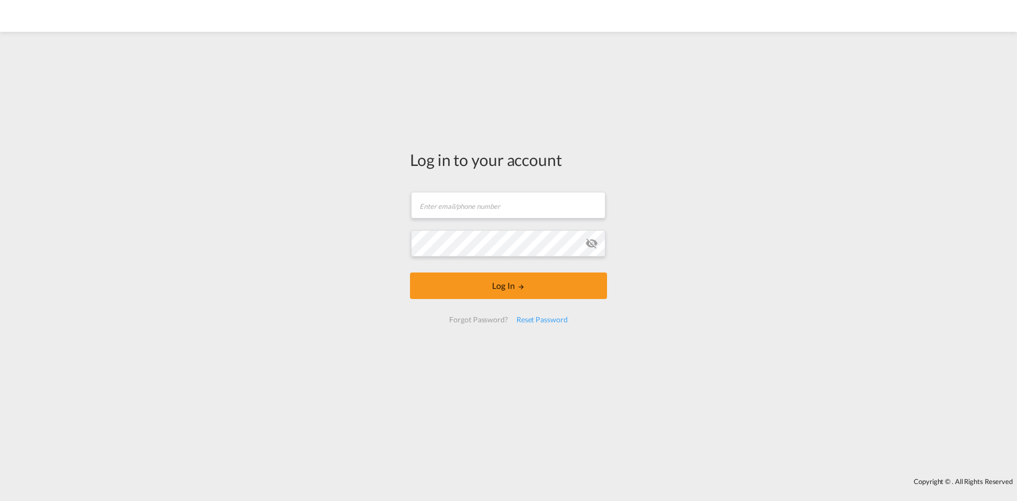 This screenshot has width=1017, height=501. I want to click on div: Forgot Password?, so click(478, 319).